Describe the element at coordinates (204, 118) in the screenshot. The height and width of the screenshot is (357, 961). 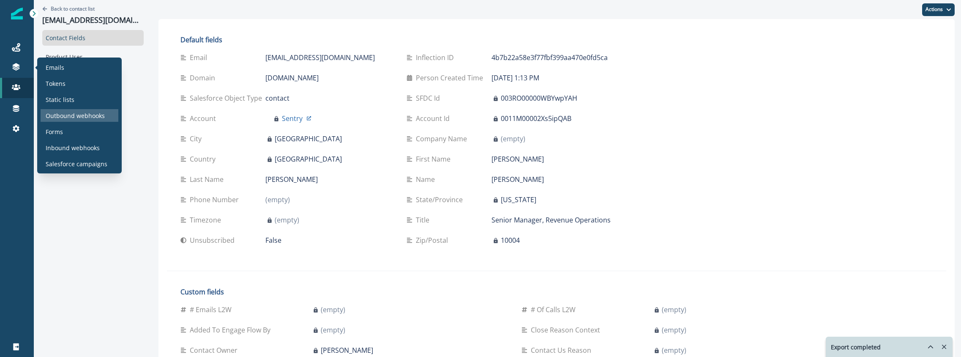
I see `p: Account` at that location.